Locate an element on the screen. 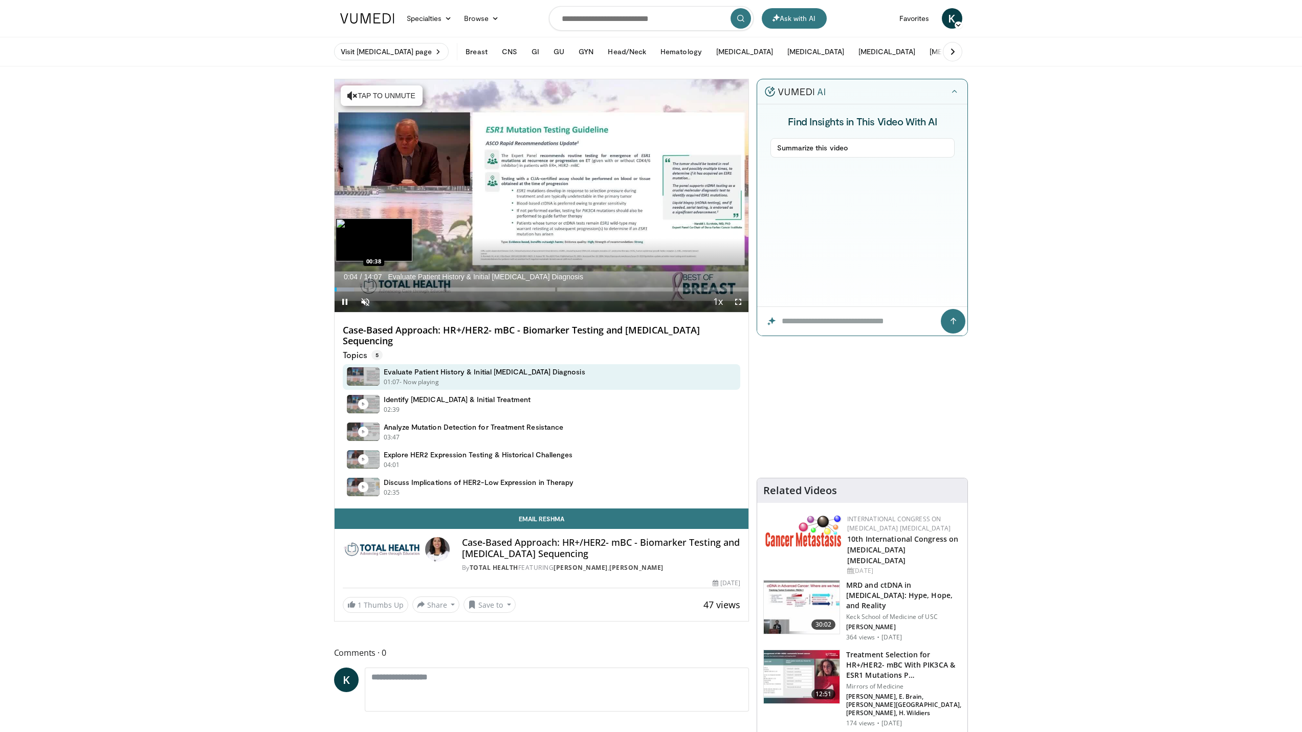  button: Unmute is located at coordinates (365, 302).